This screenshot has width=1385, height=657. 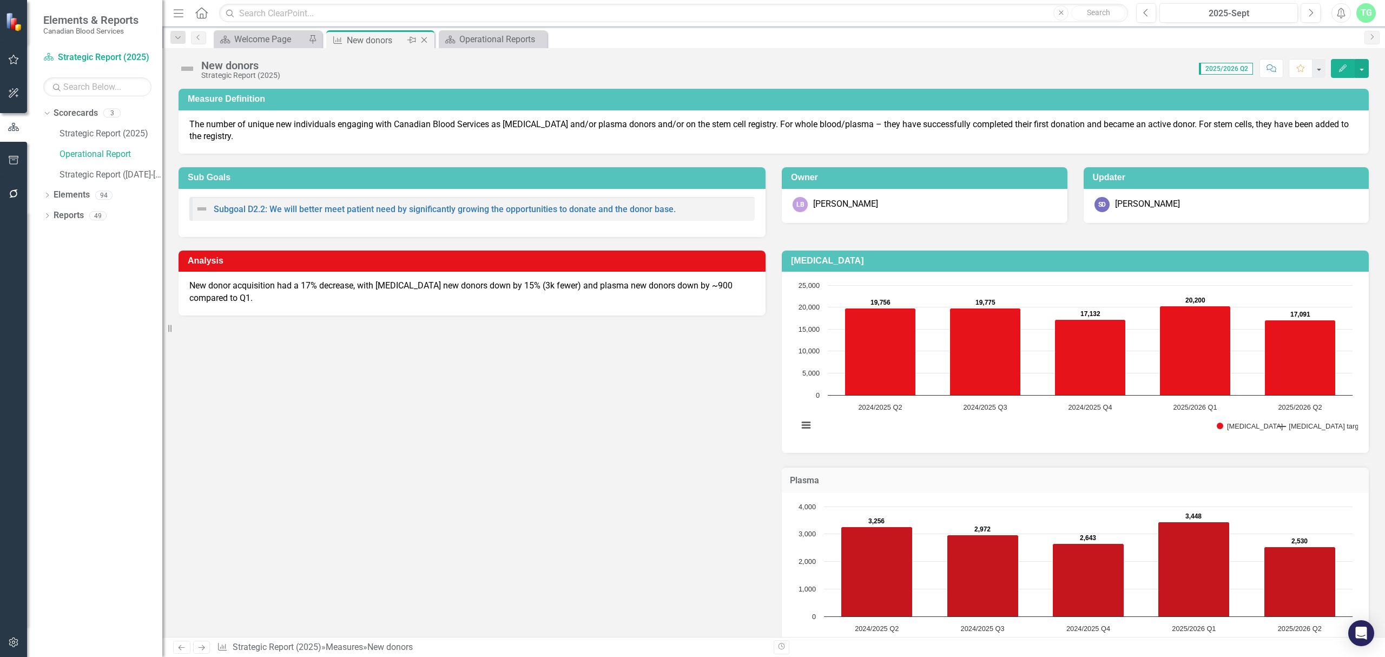 What do you see at coordinates (1090, 350) in the screenshot?
I see `g: Whole blood, series 1 of 2. Bar series with 5 bars.` at bounding box center [1090, 350].